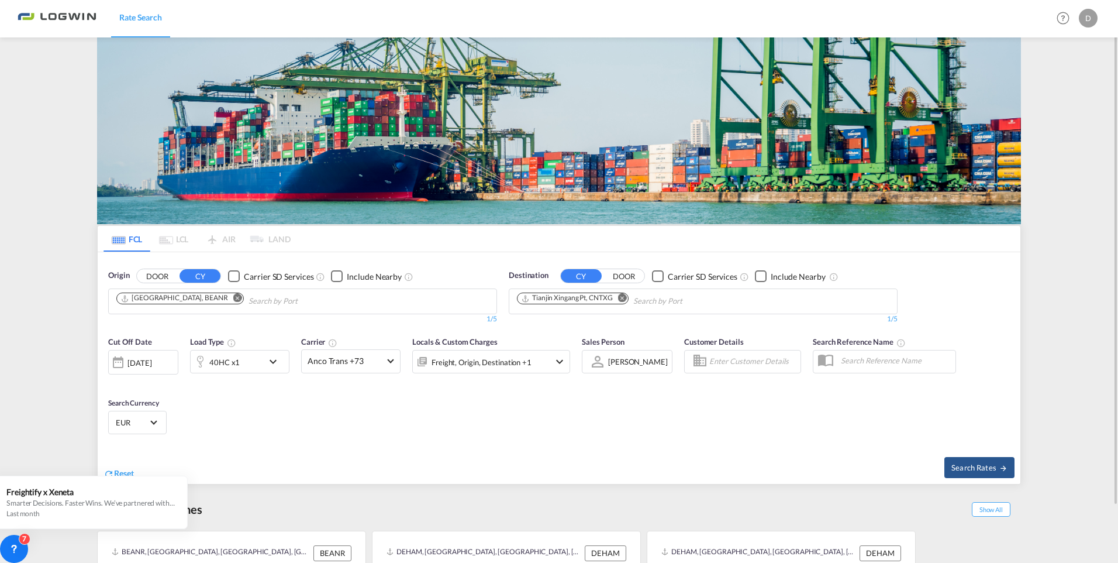 The height and width of the screenshot is (563, 1118). I want to click on span: Anco Trans +73, so click(346, 361).